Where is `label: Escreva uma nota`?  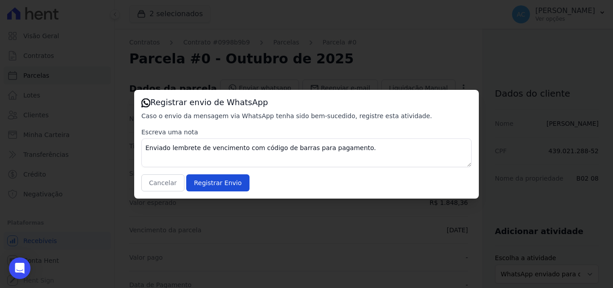 label: Escreva uma nota is located at coordinates (307, 132).